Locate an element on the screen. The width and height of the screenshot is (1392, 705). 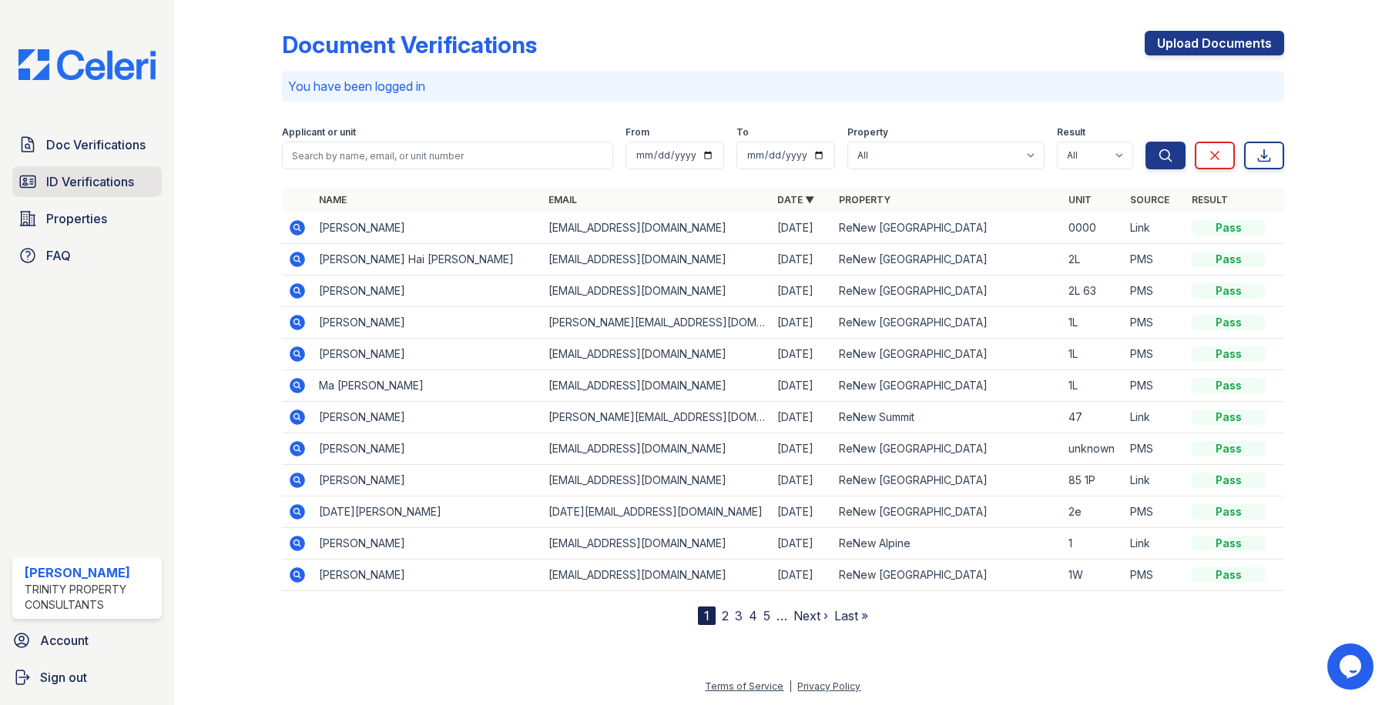
span: Account is located at coordinates (64, 641).